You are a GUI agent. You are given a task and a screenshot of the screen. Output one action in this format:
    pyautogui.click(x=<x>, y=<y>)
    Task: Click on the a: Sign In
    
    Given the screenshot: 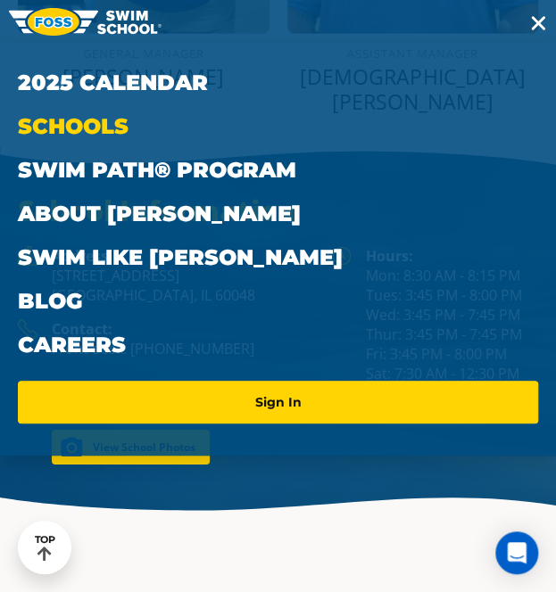 What is the action you would take?
    pyautogui.click(x=277, y=402)
    